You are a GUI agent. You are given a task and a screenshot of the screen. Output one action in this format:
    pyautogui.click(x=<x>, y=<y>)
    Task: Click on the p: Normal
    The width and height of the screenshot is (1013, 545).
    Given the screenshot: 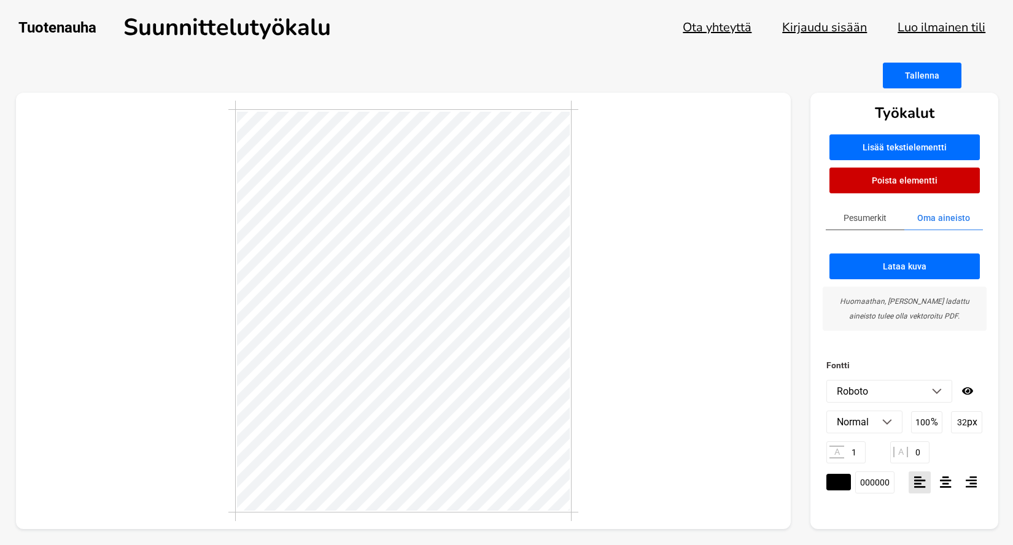 What is the action you would take?
    pyautogui.click(x=852, y=422)
    